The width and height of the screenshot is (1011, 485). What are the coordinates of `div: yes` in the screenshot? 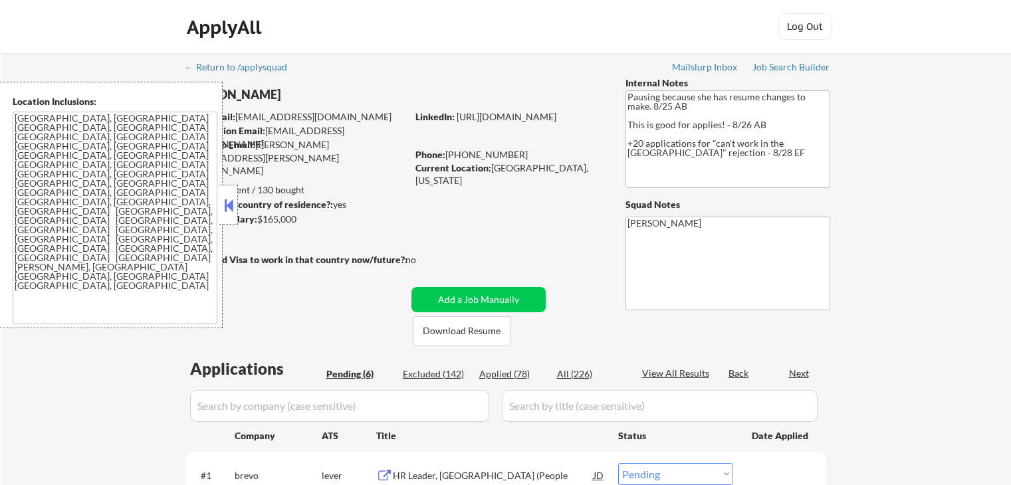 It's located at (294, 205).